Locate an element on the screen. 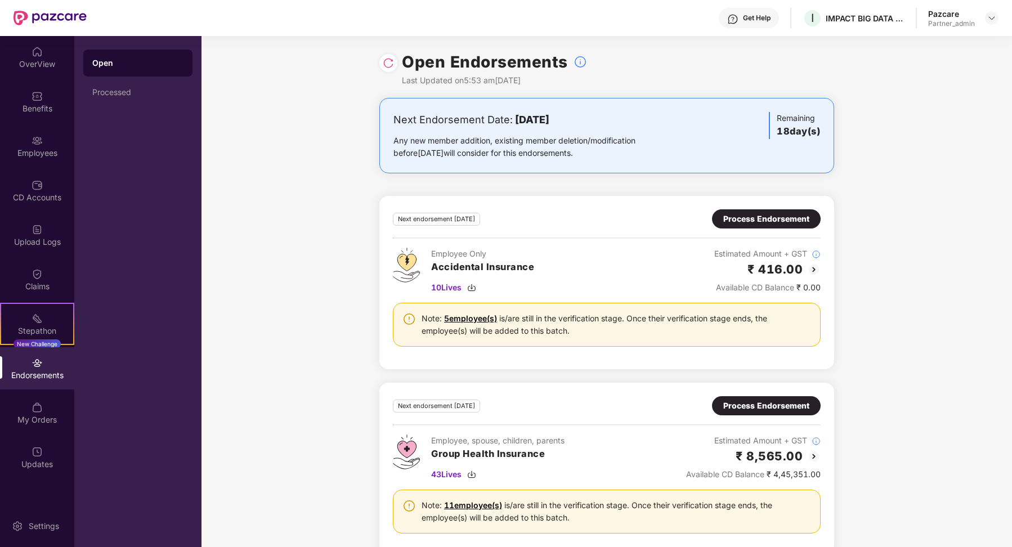  h2: ₹ 416.00 is located at coordinates (775, 269).